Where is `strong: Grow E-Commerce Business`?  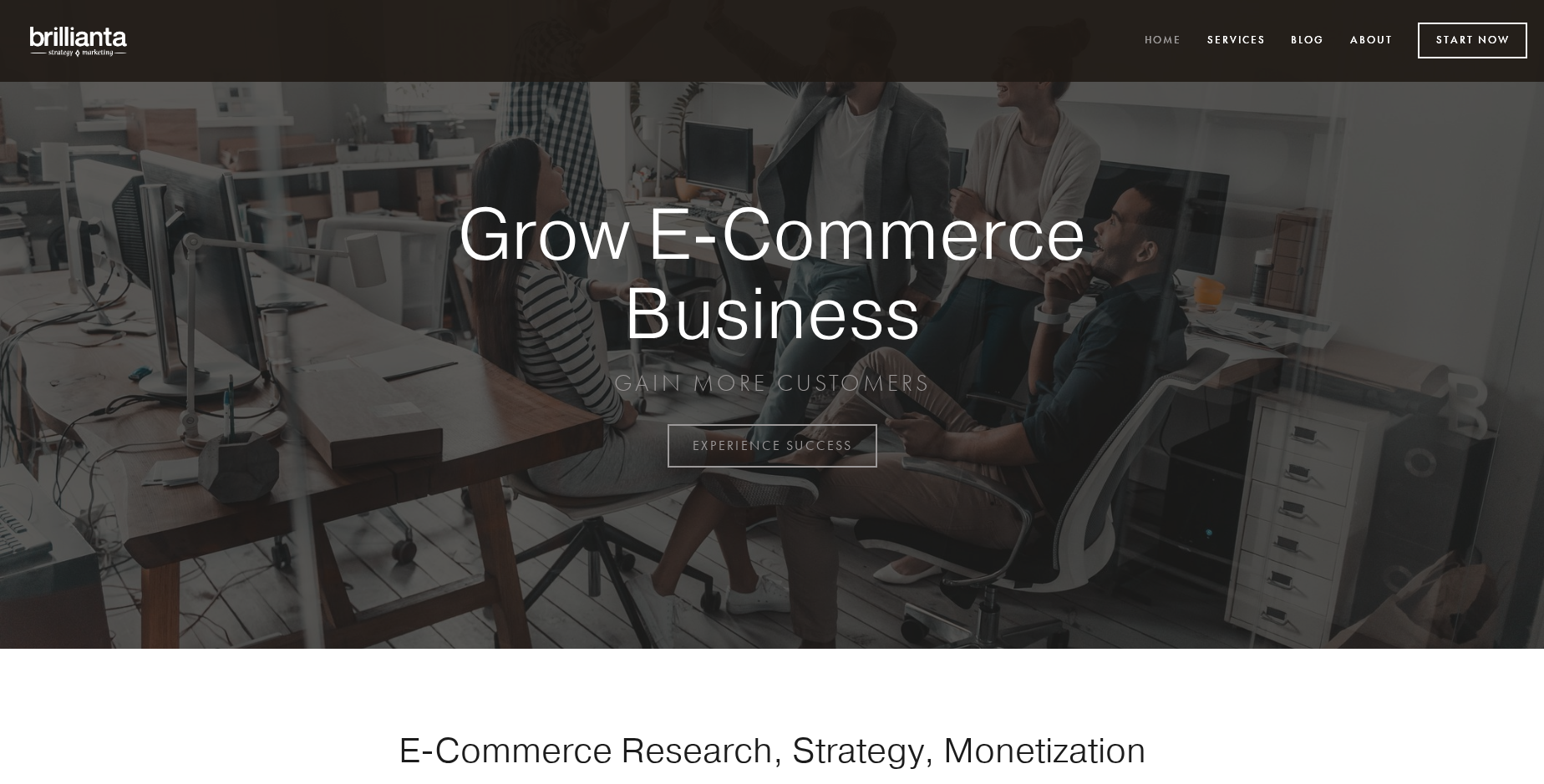
strong: Grow E-Commerce Business is located at coordinates (772, 272).